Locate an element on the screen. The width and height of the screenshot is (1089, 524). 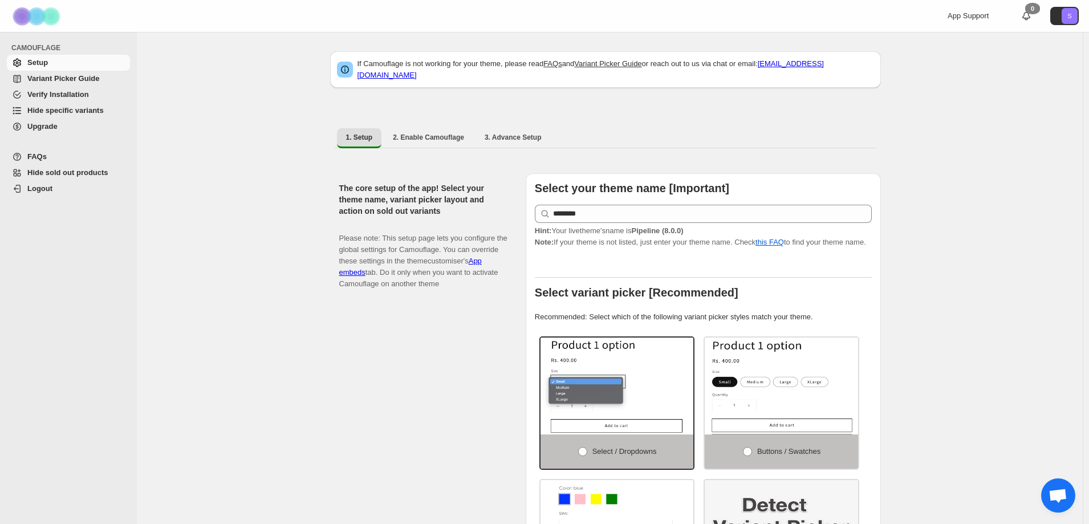
a: Upgrade is located at coordinates (68, 127).